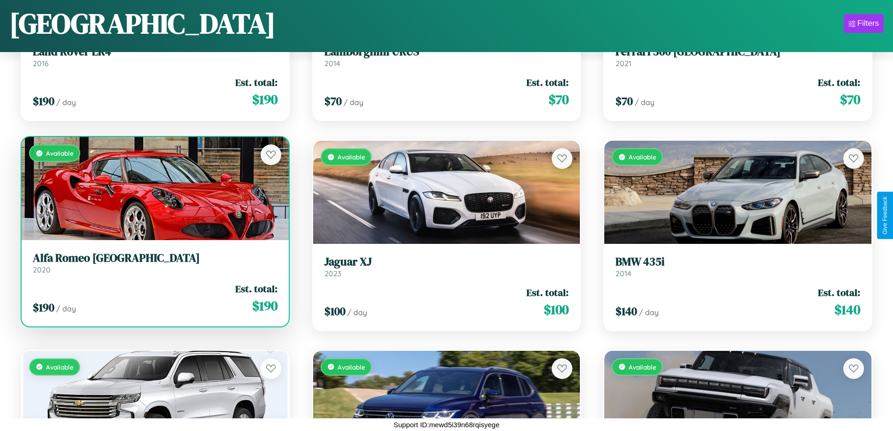 The height and width of the screenshot is (431, 893). What do you see at coordinates (447, 266) in the screenshot?
I see `a: Jaguar XJ2023` at bounding box center [447, 266].